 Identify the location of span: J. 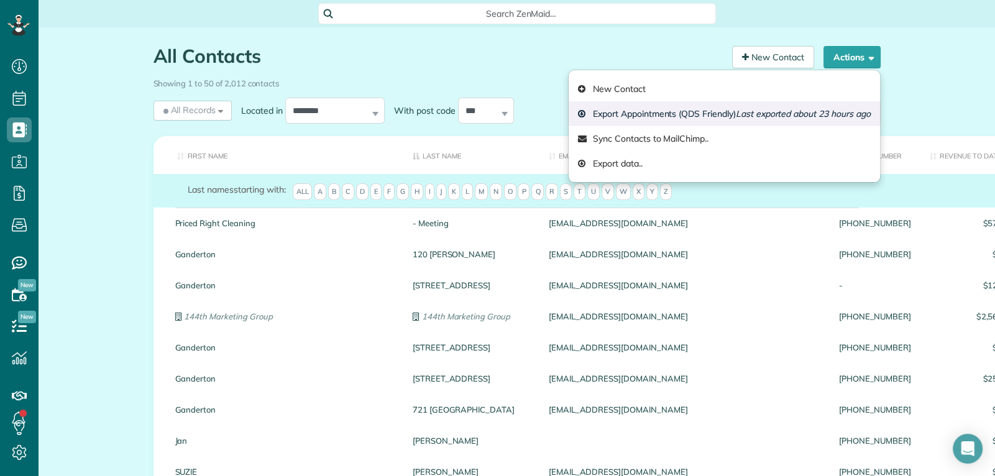
(441, 192).